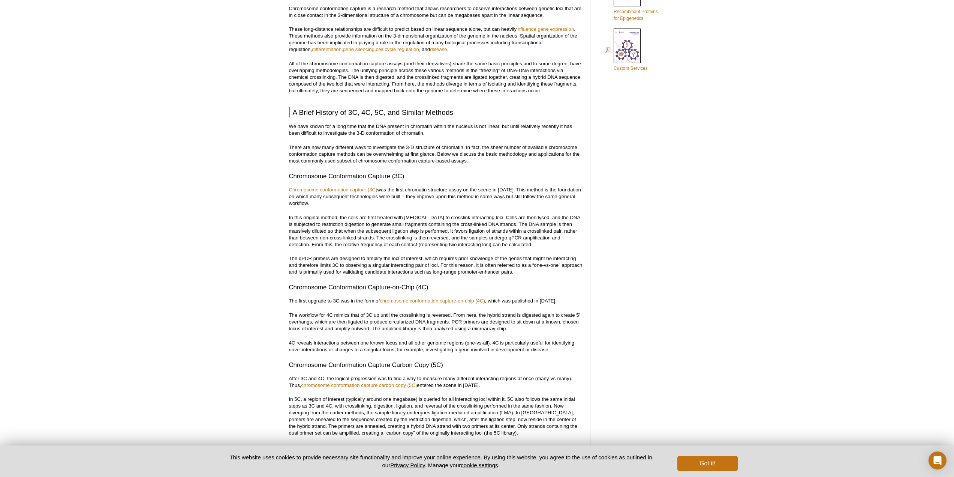 This screenshot has height=477, width=954. Describe the element at coordinates (436, 454) in the screenshot. I see `p: 5C requires no prior knowledge of the loci to be assayed, thus overcoming a major limitation of 3...` at that location.